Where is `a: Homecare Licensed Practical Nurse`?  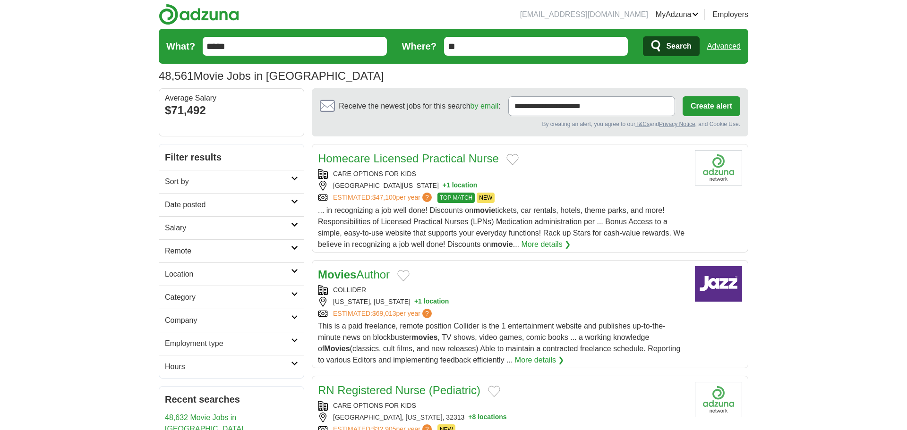 a: Homecare Licensed Practical Nurse is located at coordinates (408, 158).